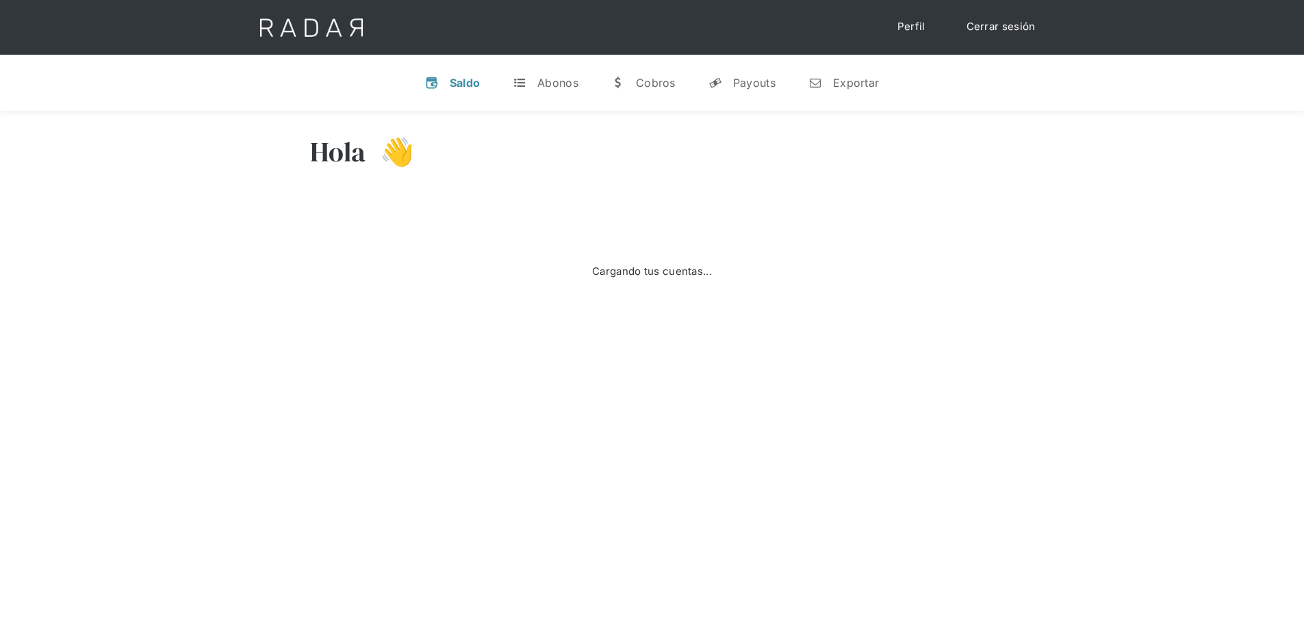 The width and height of the screenshot is (1304, 623). What do you see at coordinates (855, 83) in the screenshot?
I see `div: Exportar` at bounding box center [855, 83].